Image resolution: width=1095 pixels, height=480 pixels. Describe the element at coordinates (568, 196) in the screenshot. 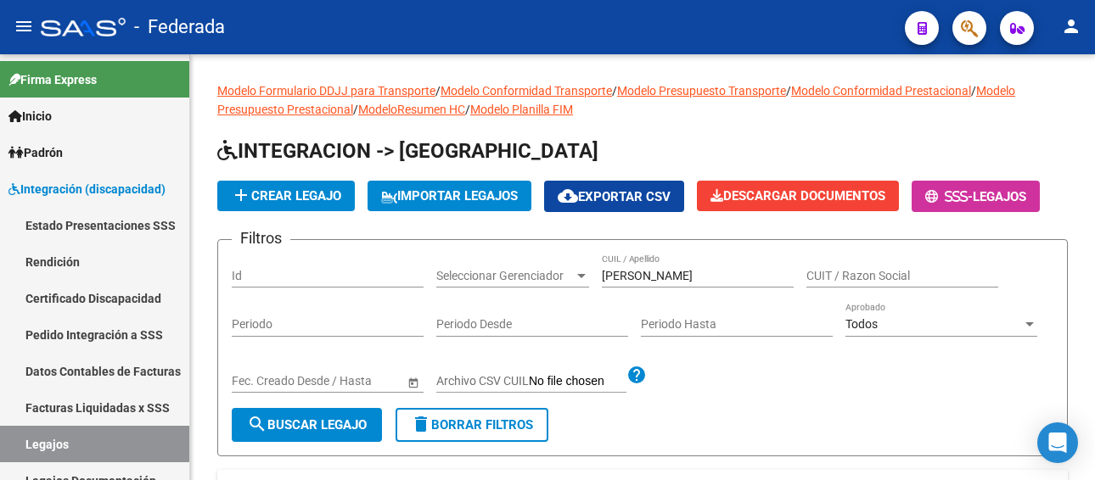

I see `mat-icon: cloud_download` at that location.